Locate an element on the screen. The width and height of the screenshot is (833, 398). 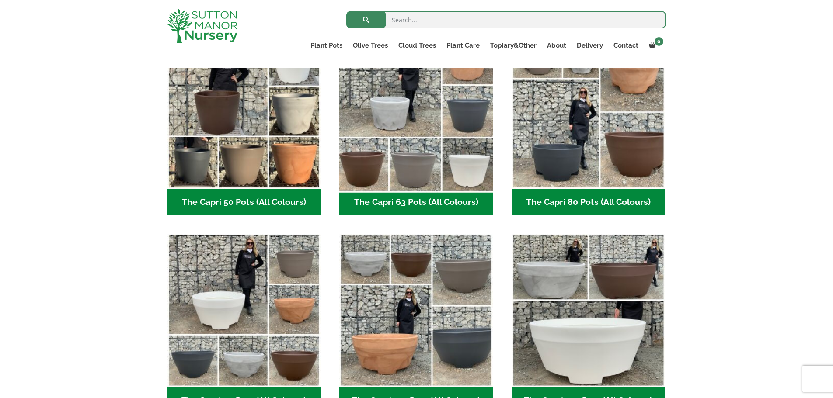
span: 0 is located at coordinates (659, 42).